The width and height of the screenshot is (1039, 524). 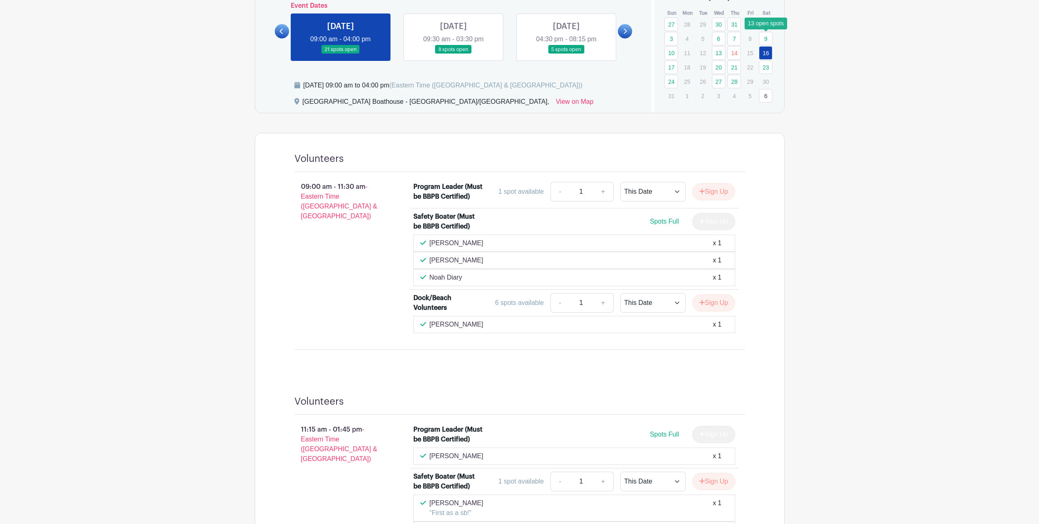 I want to click on p: 11:15 am - 01:45 pm, so click(x=341, y=444).